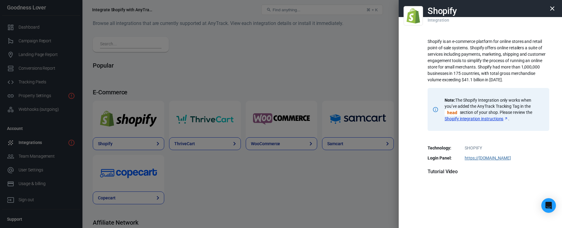 The width and height of the screenshot is (562, 228). Describe the element at coordinates (548, 205) in the screenshot. I see `div: Open Intercom Messenger` at that location.